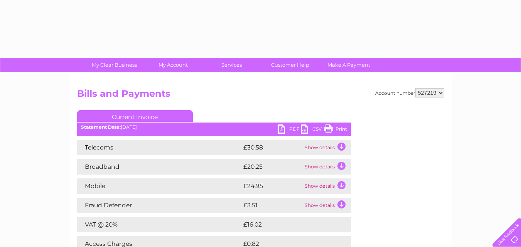 The image size is (521, 247). I want to click on a: Make A Payment, so click(349, 65).